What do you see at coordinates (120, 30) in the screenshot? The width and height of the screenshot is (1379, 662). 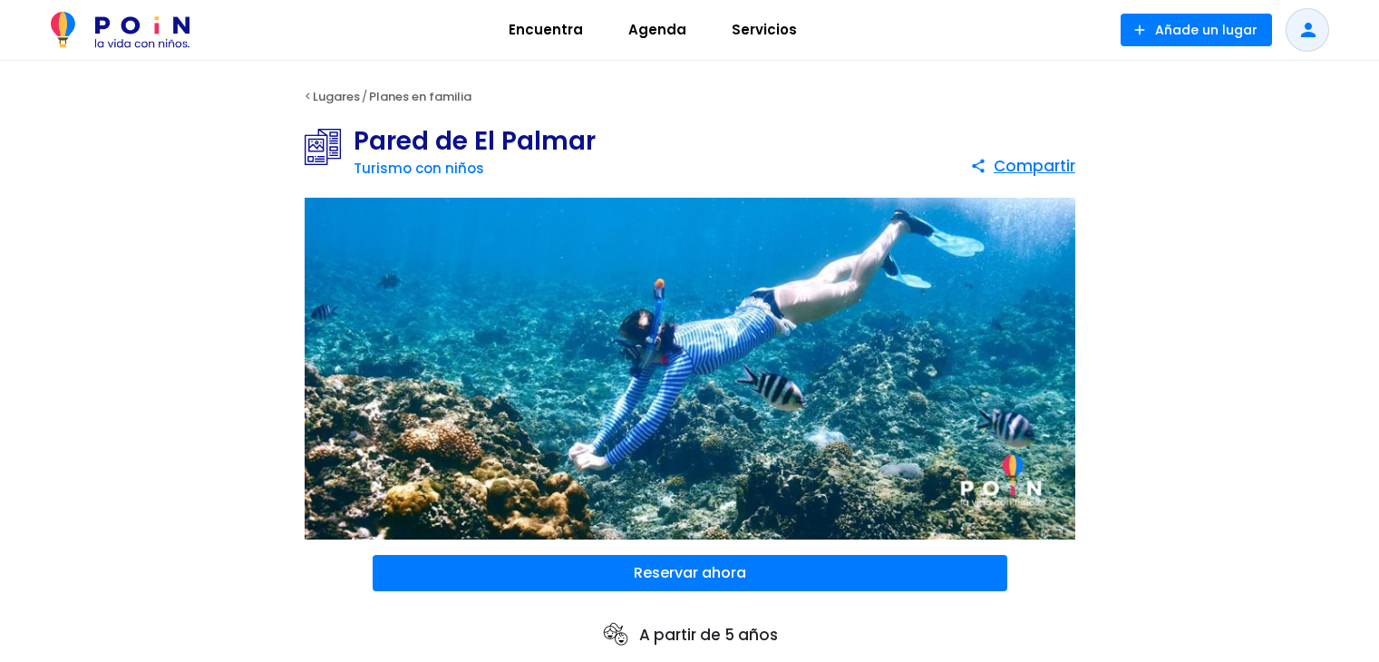 I see `img: POiN` at bounding box center [120, 30].